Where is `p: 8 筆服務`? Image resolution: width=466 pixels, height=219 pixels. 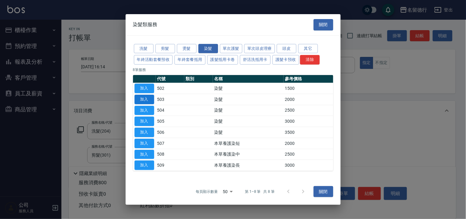
p: 8 筆服務 is located at coordinates (233, 70).